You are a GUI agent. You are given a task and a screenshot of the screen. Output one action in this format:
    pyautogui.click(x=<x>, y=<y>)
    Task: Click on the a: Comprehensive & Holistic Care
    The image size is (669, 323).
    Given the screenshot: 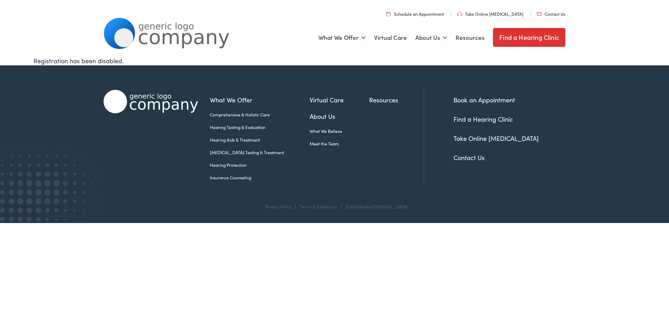 What is the action you would take?
    pyautogui.click(x=260, y=115)
    